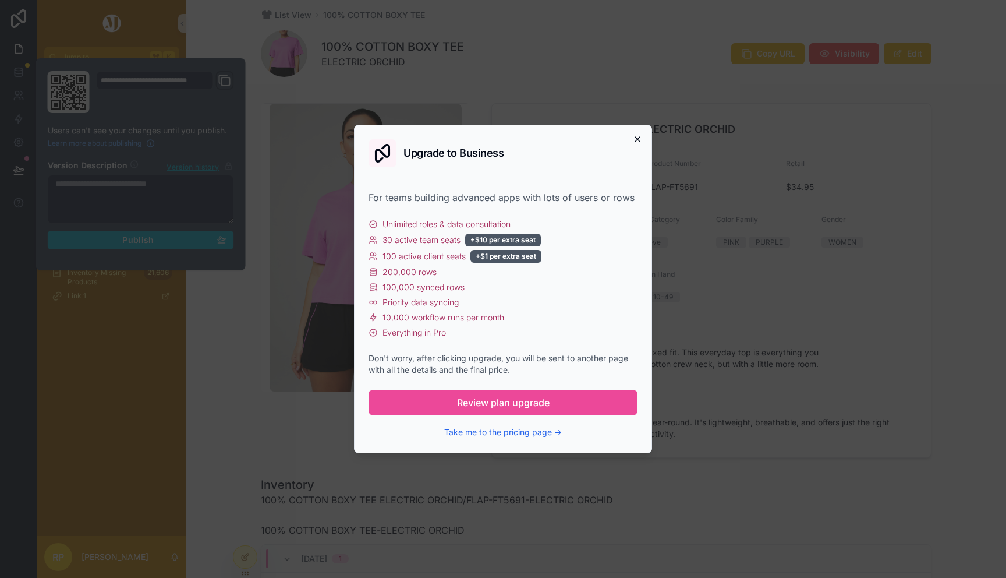 The height and width of the screenshot is (578, 1006). I want to click on span: 10,000 workflow runs per month, so click(443, 317).